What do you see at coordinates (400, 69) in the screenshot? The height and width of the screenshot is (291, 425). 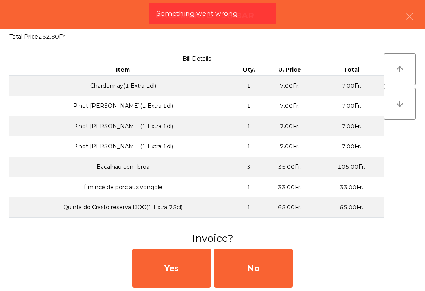 I see `i: arrow_upward` at bounding box center [400, 69].